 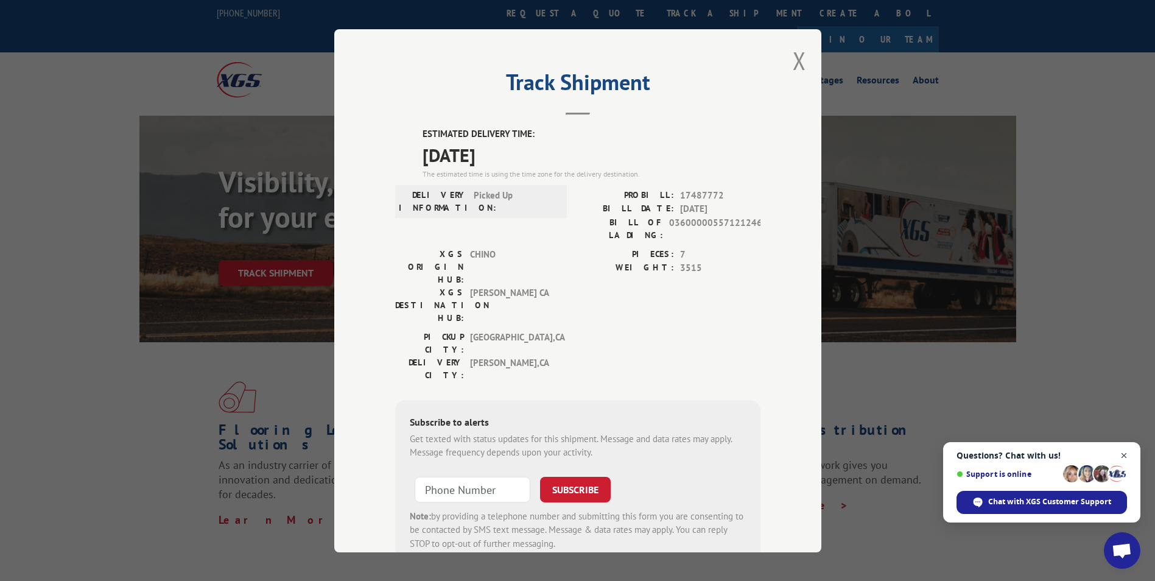 I want to click on label: BILL DATE:, so click(x=626, y=209).